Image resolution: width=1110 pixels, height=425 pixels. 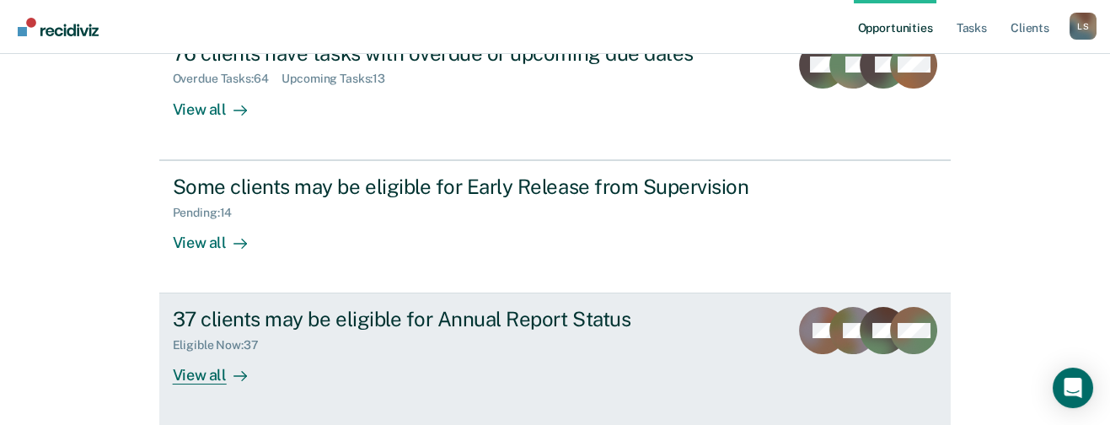 What do you see at coordinates (1083, 26) in the screenshot?
I see `div: L S` at bounding box center [1083, 26].